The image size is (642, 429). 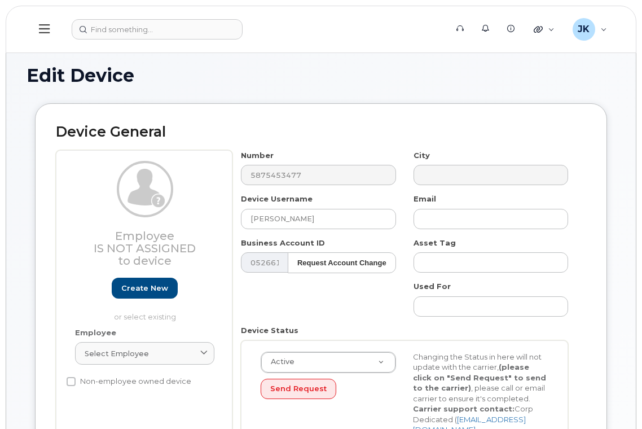 What do you see at coordinates (144, 248) in the screenshot?
I see `span: Is not assigned` at bounding box center [144, 248].